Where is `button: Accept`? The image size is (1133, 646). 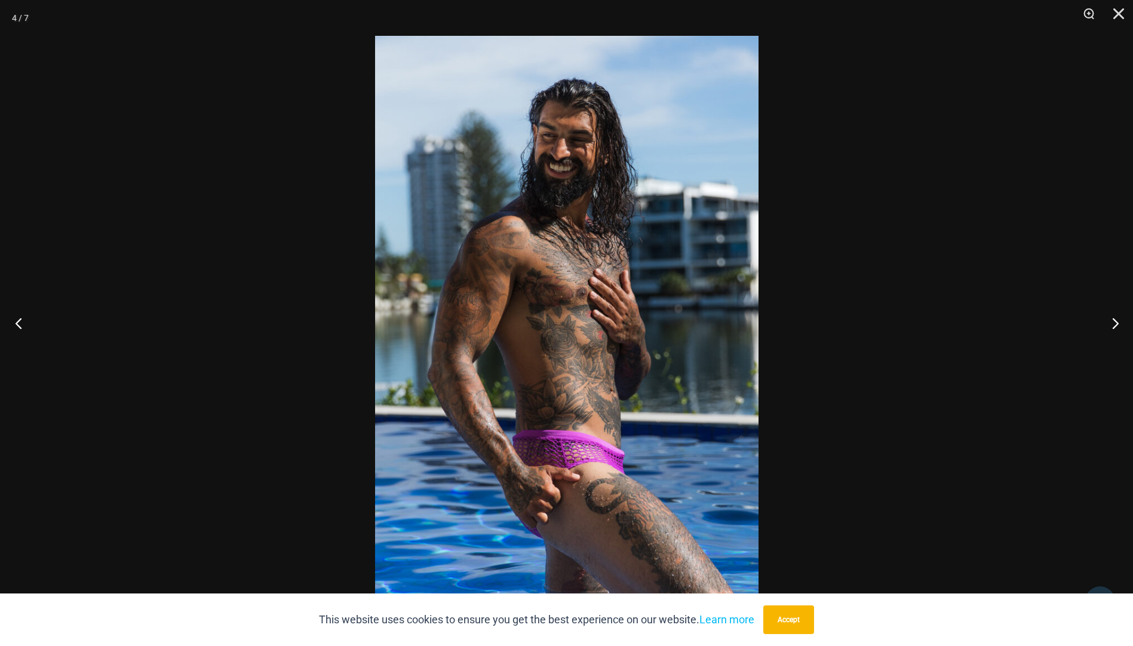
button: Accept is located at coordinates (788, 620).